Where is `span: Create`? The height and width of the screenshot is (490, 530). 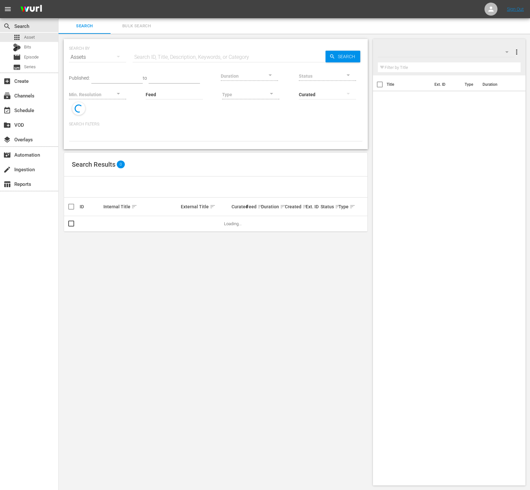
span: Create is located at coordinates (7, 81).